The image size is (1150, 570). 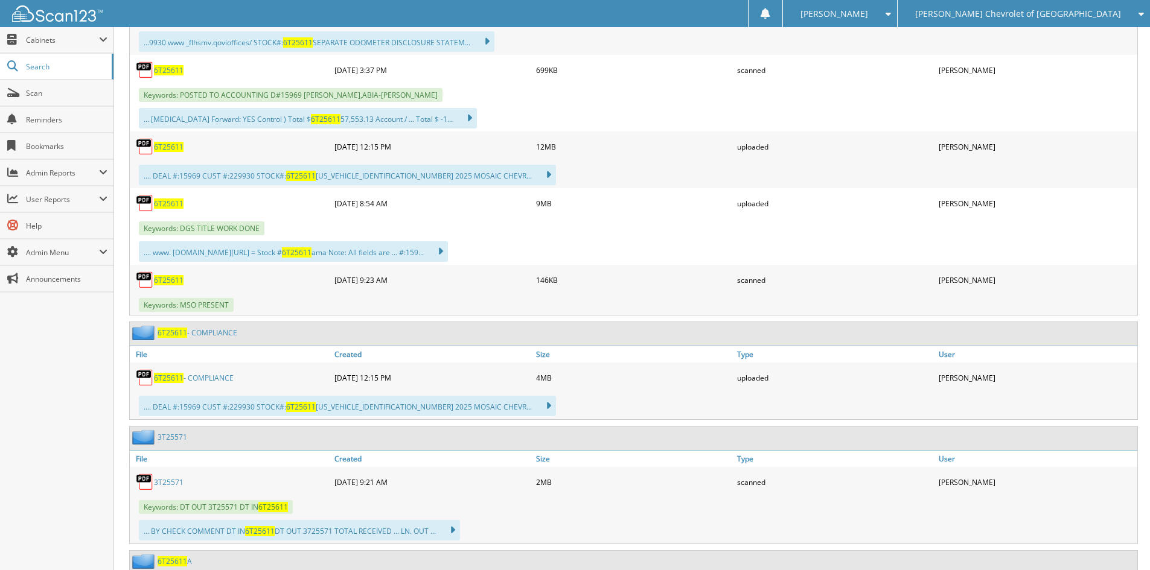 I want to click on span: Help, so click(x=66, y=226).